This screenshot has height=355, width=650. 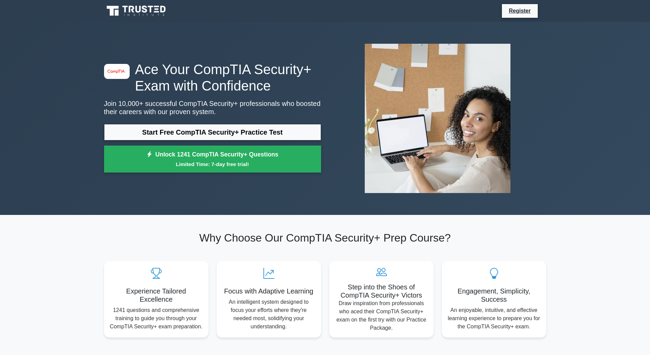 I want to click on h5: Step into the Shoes of CompTIA Security+ Victors, so click(x=382, y=291).